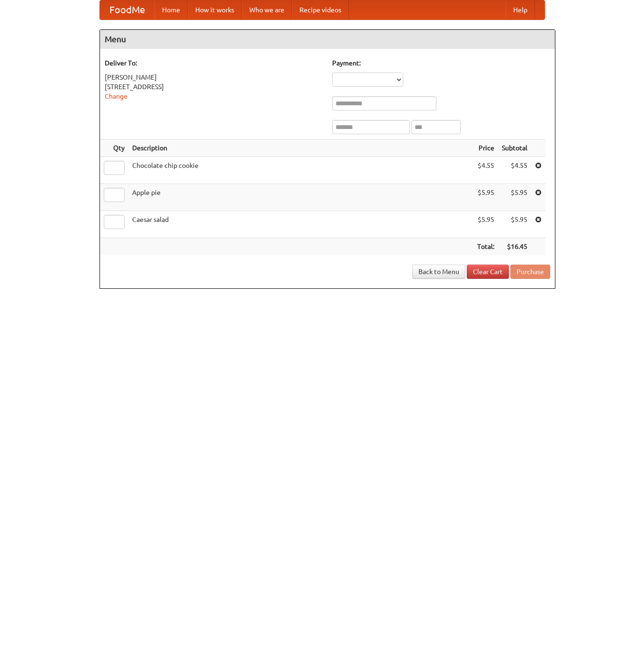 The image size is (644, 671). What do you see at coordinates (116, 96) in the screenshot?
I see `a: Change` at bounding box center [116, 96].